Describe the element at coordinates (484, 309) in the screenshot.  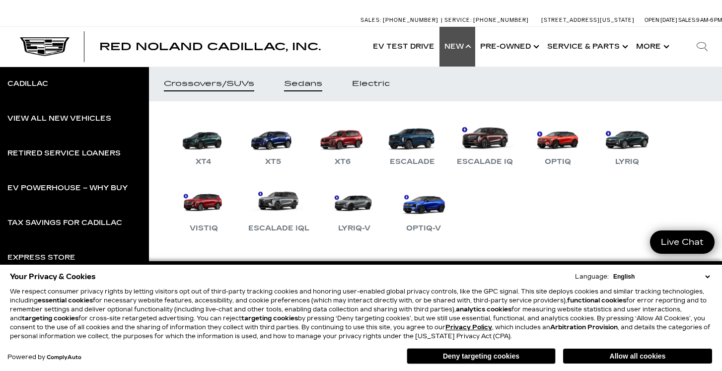
I see `strong: analytics cookies` at that location.